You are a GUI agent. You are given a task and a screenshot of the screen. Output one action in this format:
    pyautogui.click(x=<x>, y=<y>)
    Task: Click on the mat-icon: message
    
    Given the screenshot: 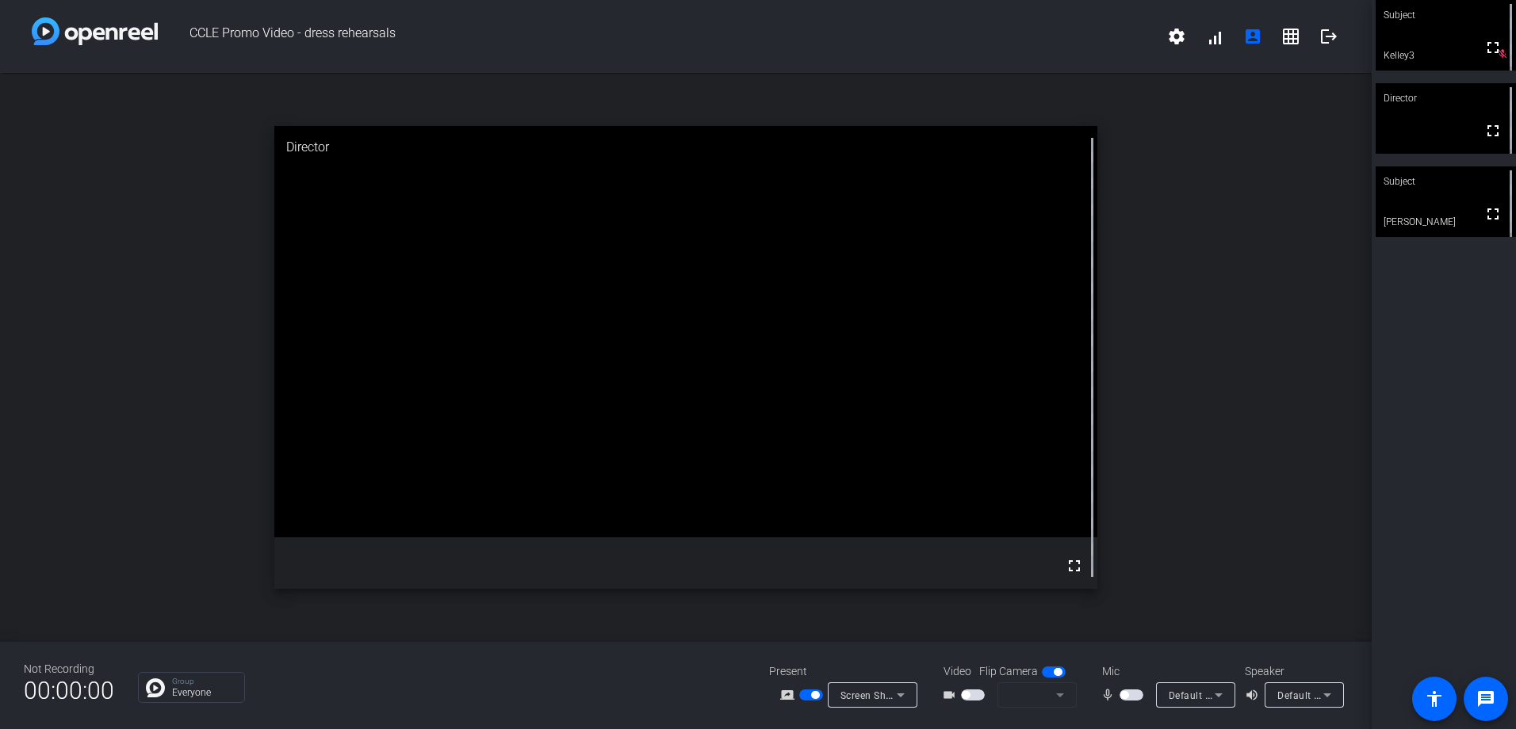 What is the action you would take?
    pyautogui.click(x=1486, y=699)
    